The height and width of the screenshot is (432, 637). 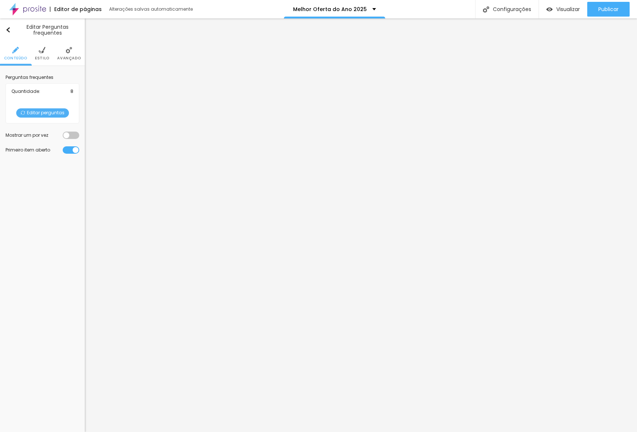 What do you see at coordinates (152, 9) in the screenshot?
I see `div: Alterações salvas automaticamente` at bounding box center [152, 9].